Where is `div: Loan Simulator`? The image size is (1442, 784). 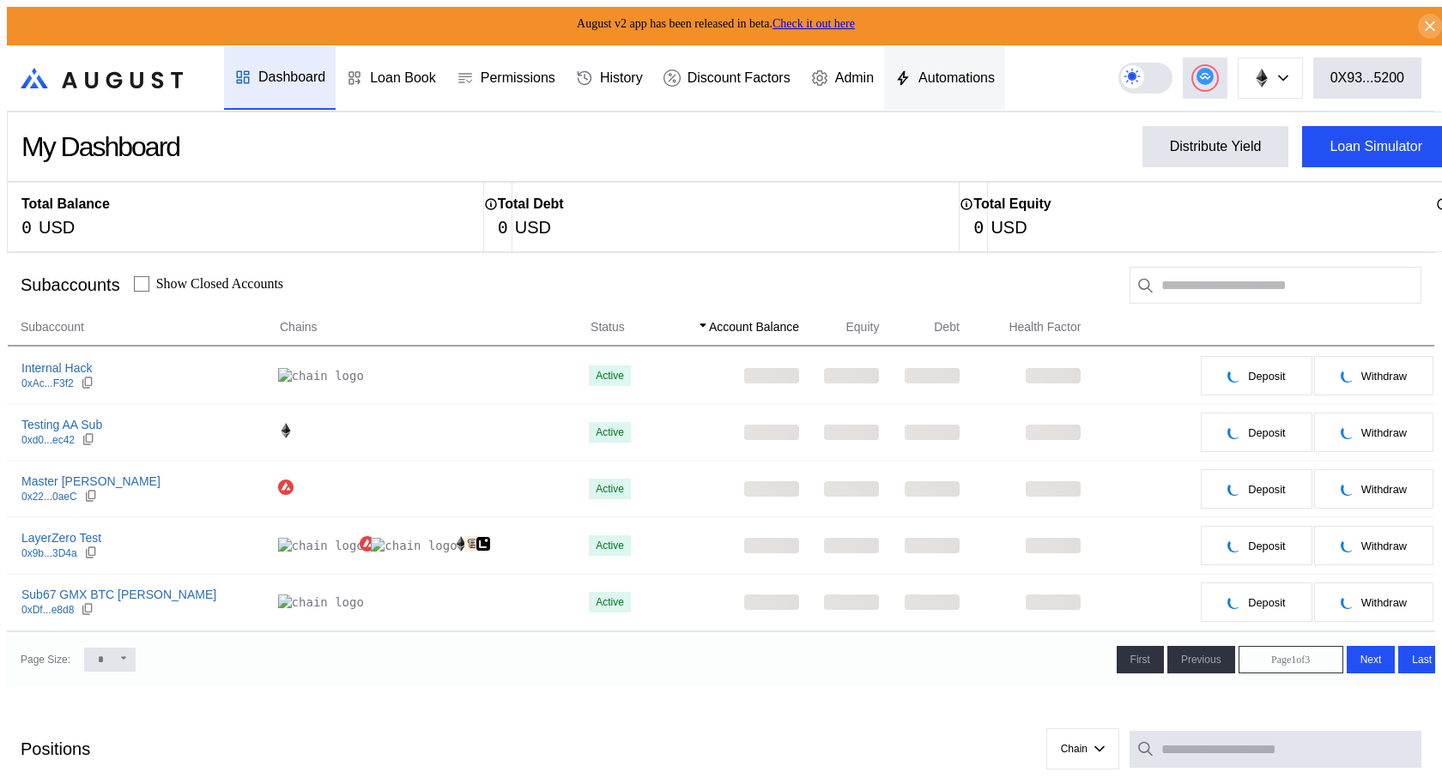 div: Loan Simulator is located at coordinates (1375, 147).